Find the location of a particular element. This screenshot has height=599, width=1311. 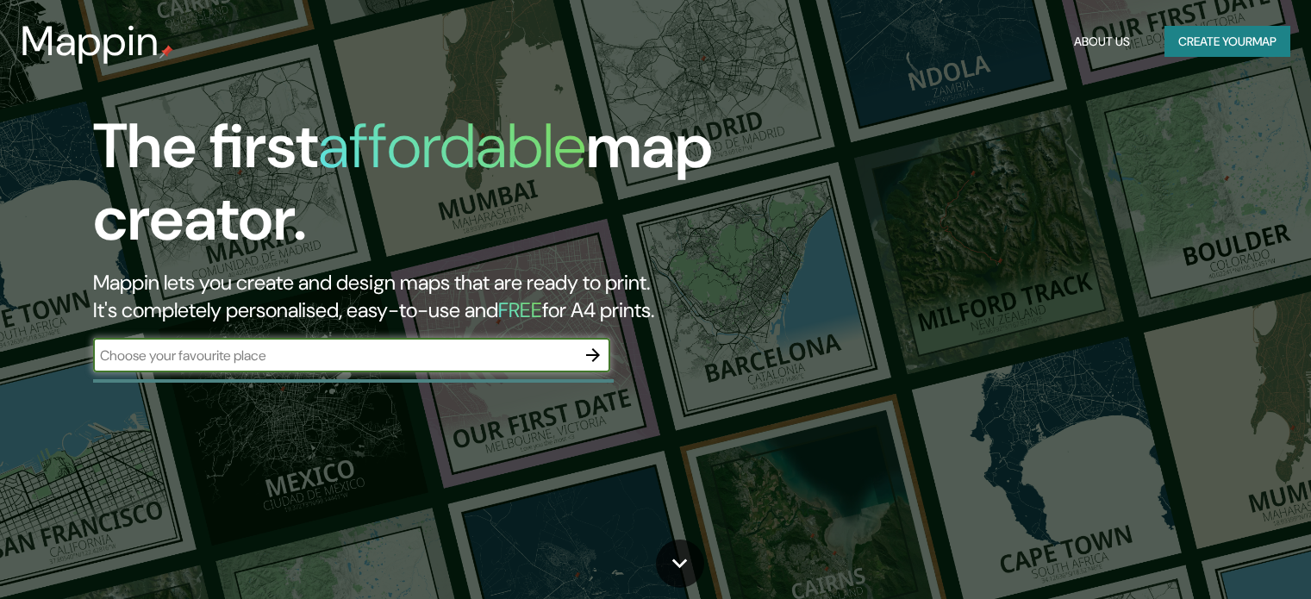

button: About Us is located at coordinates (1102, 41).